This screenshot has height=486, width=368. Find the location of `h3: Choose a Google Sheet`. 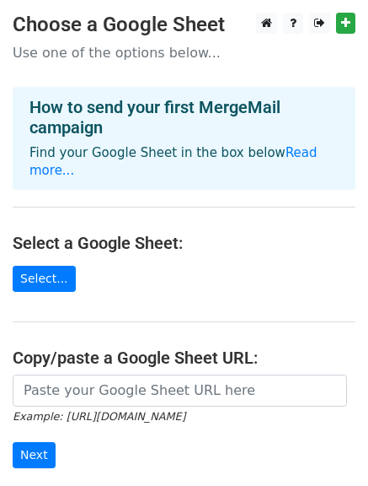

h3: Choose a Google Sheet is located at coordinates (184, 24).